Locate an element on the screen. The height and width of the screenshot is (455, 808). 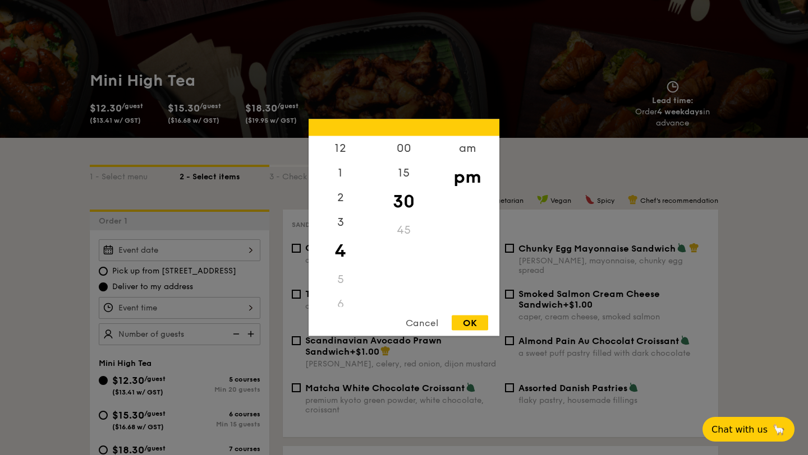
div: OK is located at coordinates (469, 323).